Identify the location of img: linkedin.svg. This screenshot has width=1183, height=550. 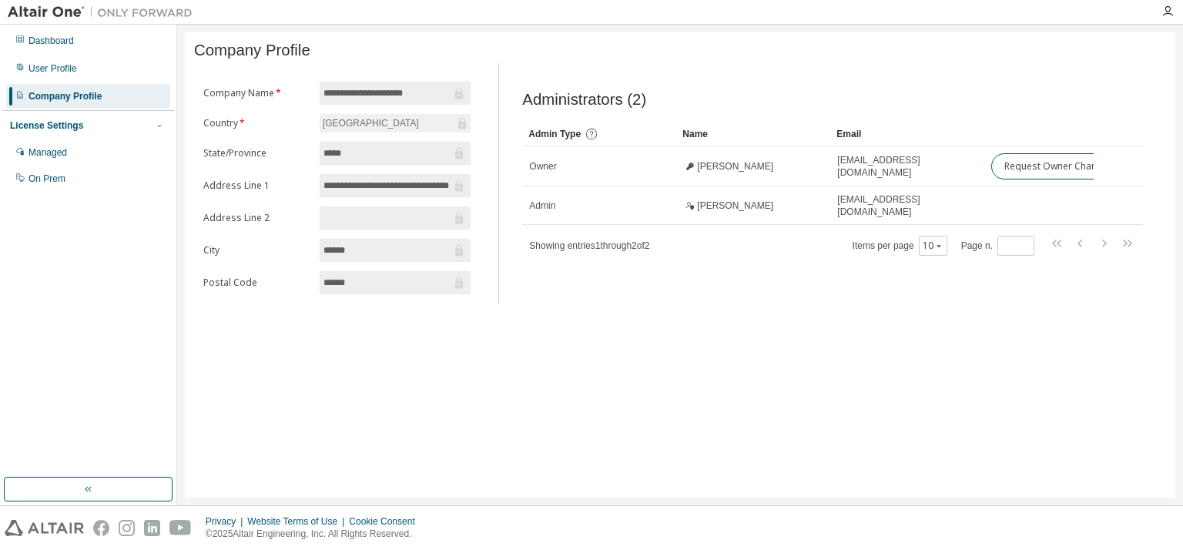
(152, 528).